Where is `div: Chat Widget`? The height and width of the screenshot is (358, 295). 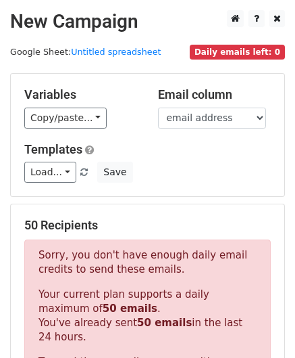
div: Chat Widget is located at coordinates (262, 325).